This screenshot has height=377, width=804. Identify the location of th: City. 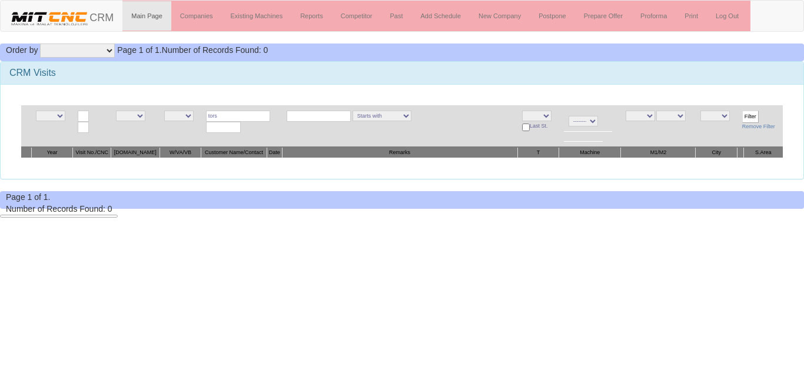
(717, 153).